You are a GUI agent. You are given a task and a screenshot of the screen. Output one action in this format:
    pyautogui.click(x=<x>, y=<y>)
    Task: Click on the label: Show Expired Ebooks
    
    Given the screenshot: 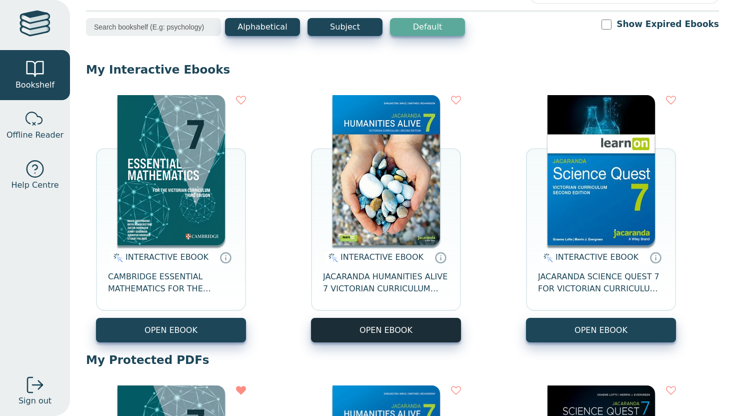 What is the action you would take?
    pyautogui.click(x=668, y=24)
    